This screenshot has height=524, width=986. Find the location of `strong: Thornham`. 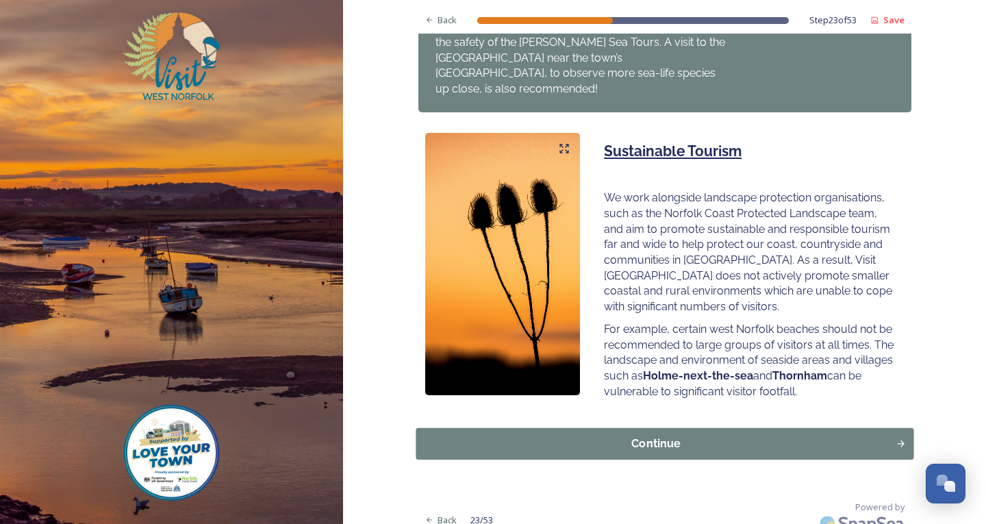

strong: Thornham is located at coordinates (799, 375).